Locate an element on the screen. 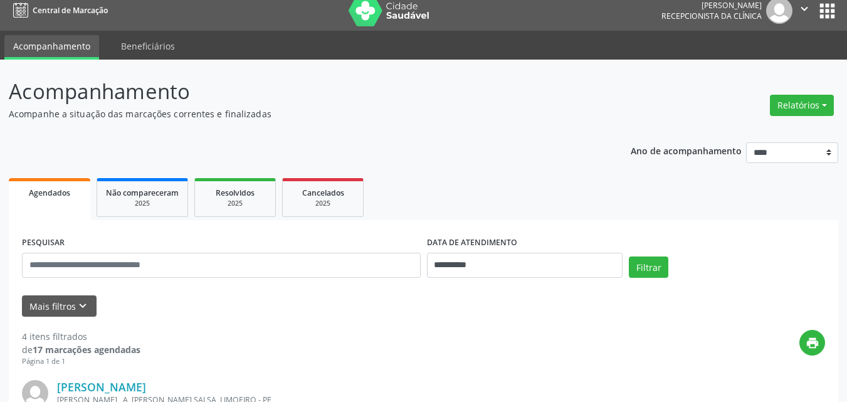 The image size is (847, 402). a: Acompanhamento is located at coordinates (51, 47).